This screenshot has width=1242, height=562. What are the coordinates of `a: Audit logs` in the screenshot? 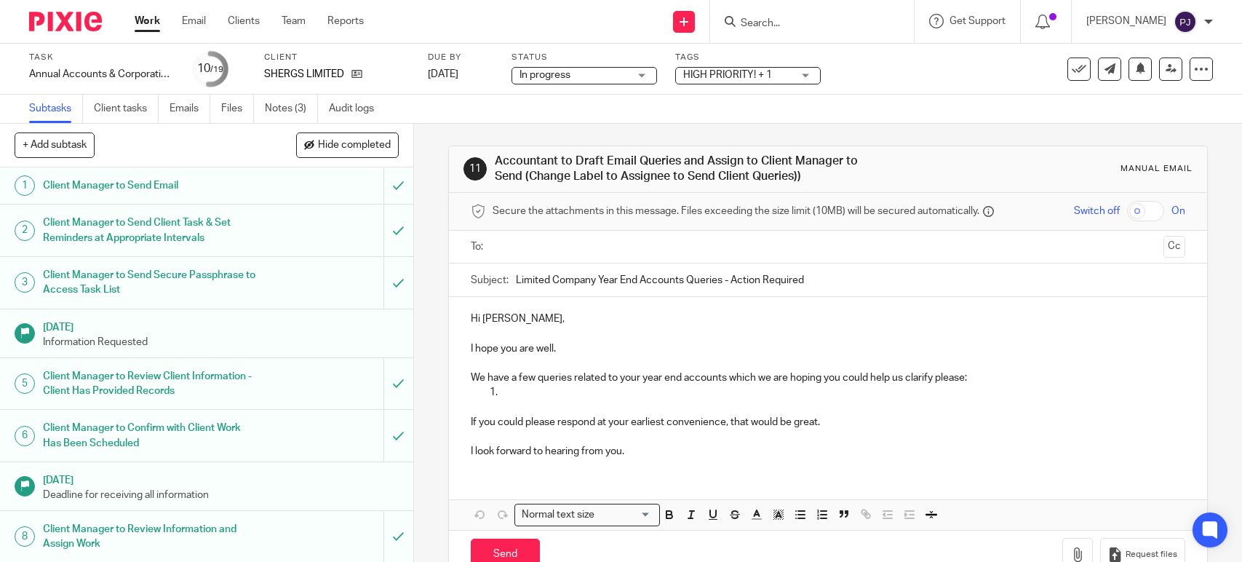 It's located at (356, 108).